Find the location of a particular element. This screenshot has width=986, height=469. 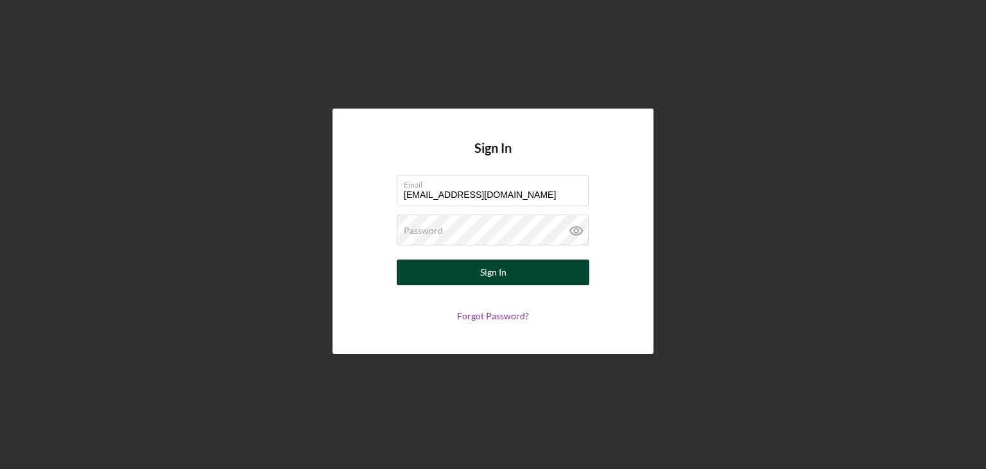

a: Forgot Password? is located at coordinates (493, 315).